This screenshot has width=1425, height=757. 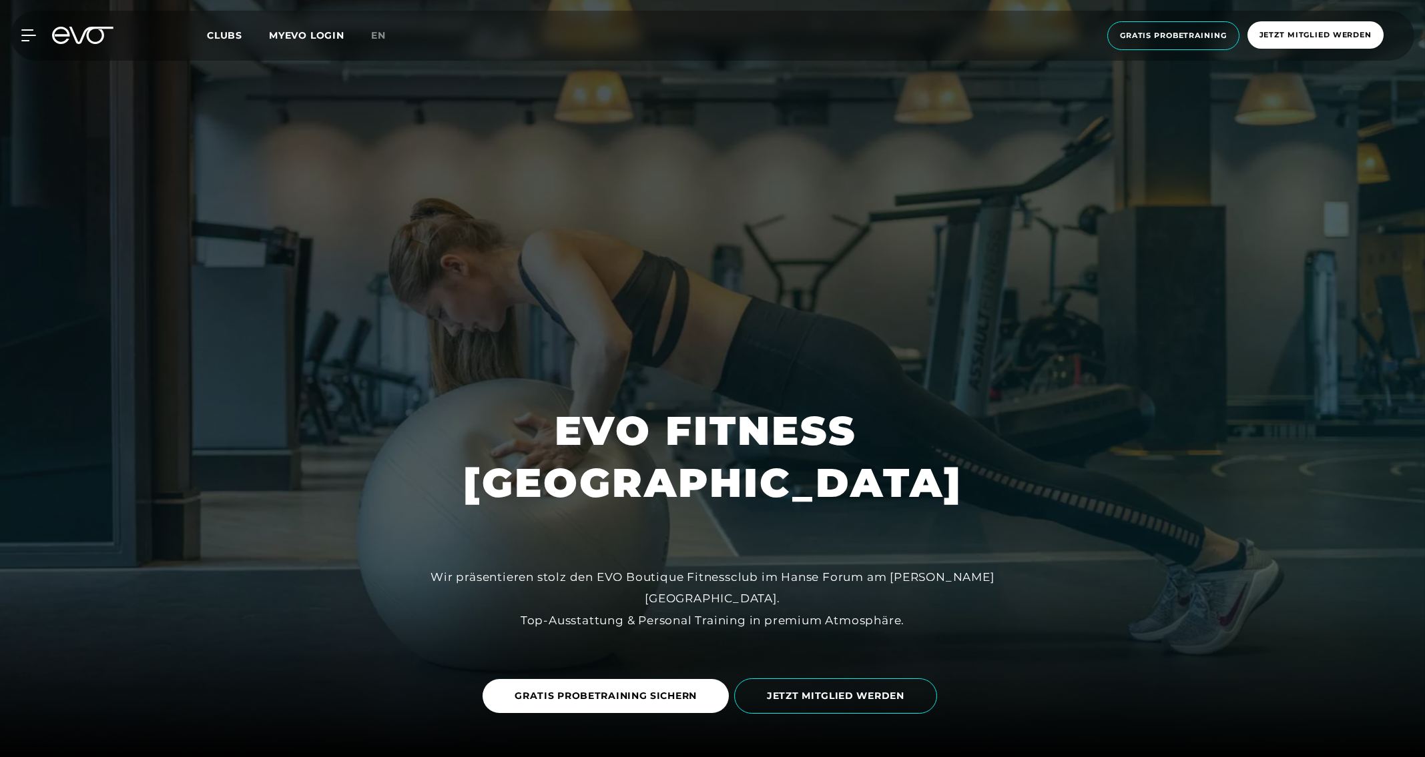 I want to click on a: Jetzt Mitglied werden, so click(x=1315, y=35).